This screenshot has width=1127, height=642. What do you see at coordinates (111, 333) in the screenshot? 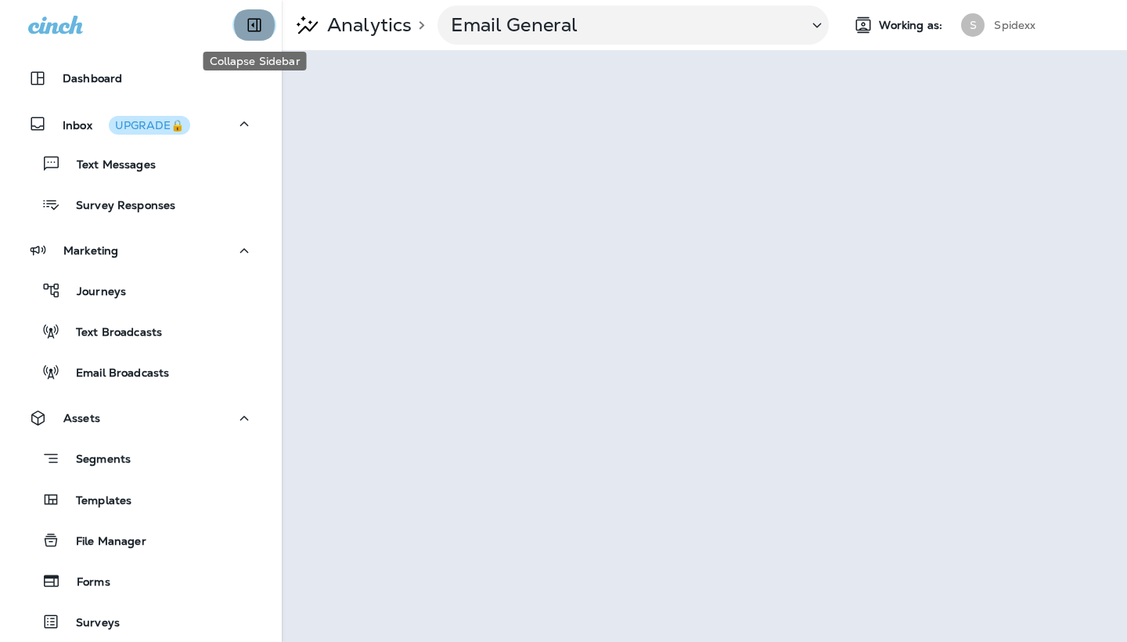
I see `p: Text Broadcasts` at bounding box center [111, 333].